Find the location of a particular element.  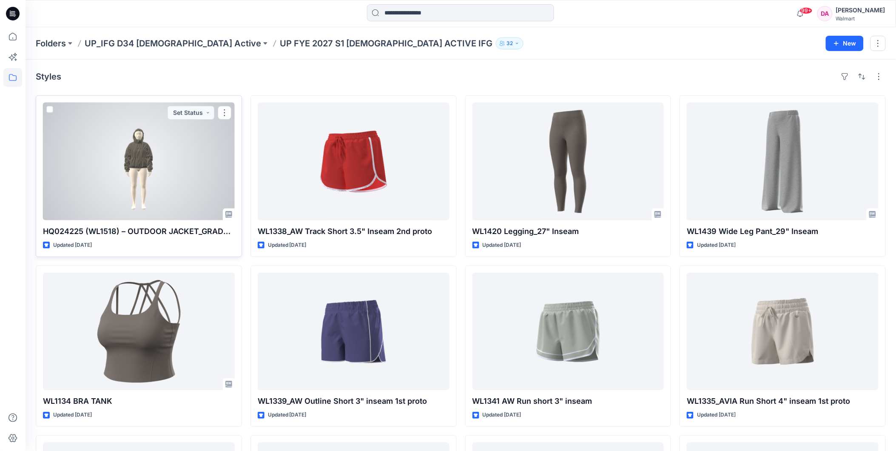

p: WL1341 AW Run short 3" inseam is located at coordinates (568, 401).